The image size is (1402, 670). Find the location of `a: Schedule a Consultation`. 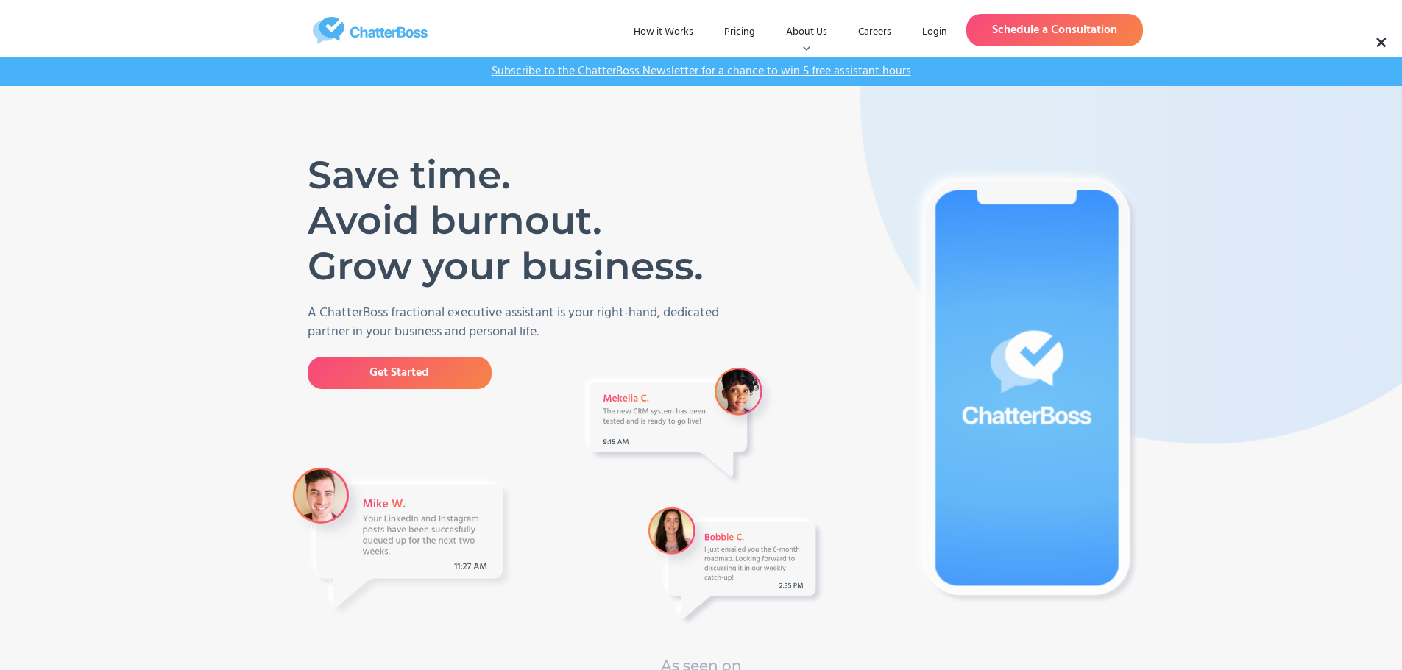

a: Schedule a Consultation is located at coordinates (1055, 30).